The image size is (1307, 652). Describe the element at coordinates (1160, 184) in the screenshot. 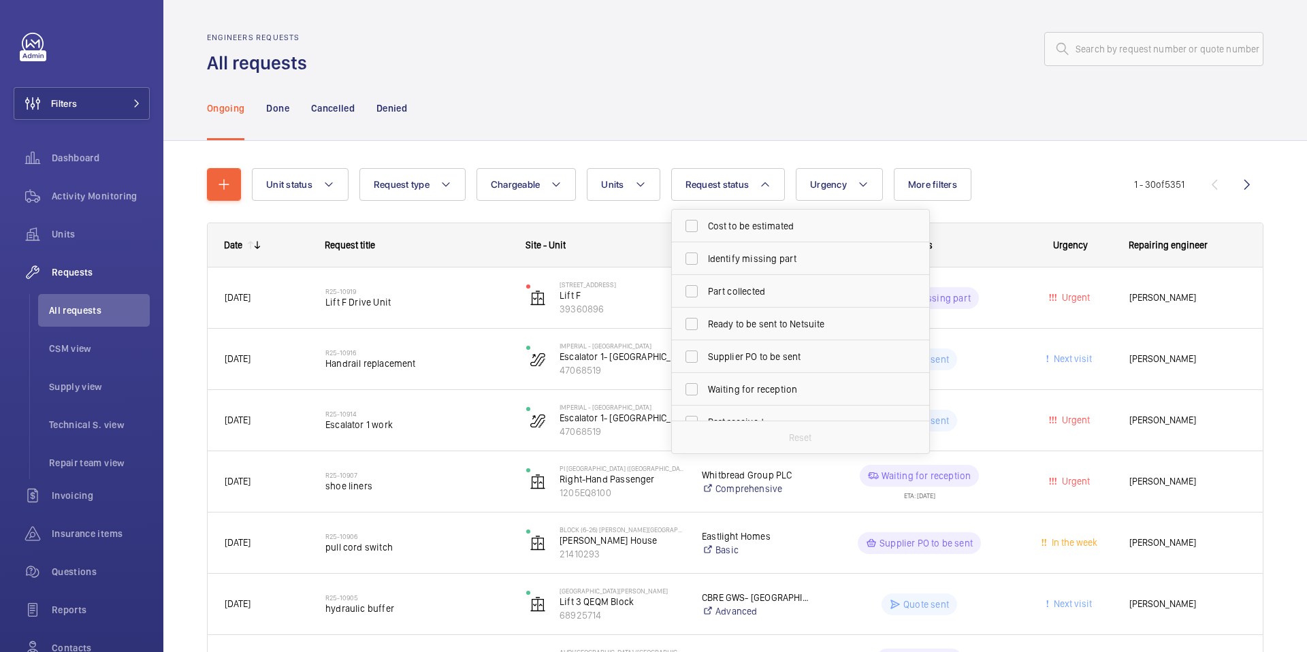

I see `span: of` at that location.